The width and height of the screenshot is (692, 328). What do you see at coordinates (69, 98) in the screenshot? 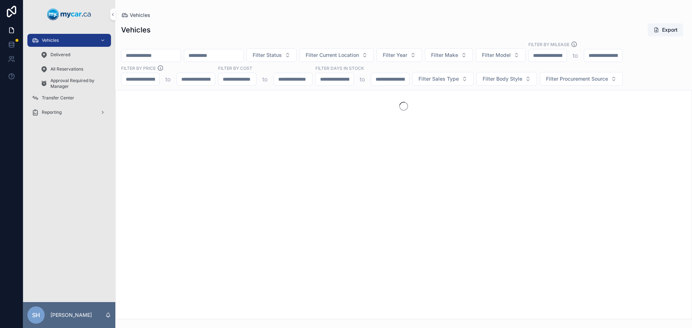
I see `a: Transfer Center` at bounding box center [69, 98].